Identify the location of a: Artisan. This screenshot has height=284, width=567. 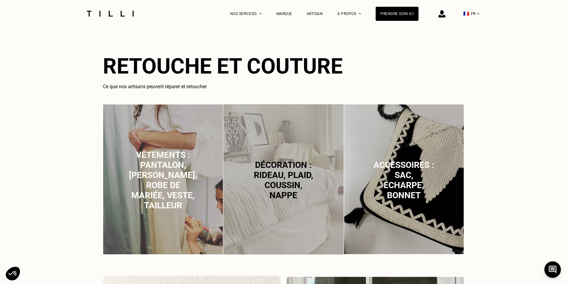
(315, 14).